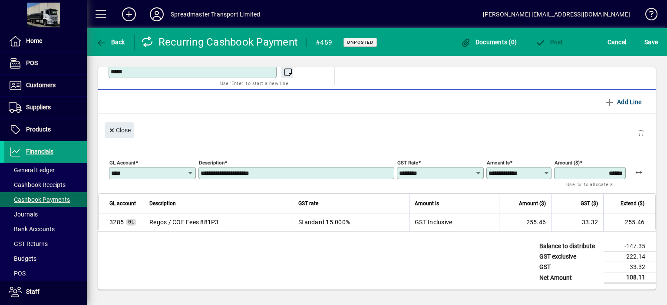 This screenshot has height=305, width=667. Describe the element at coordinates (488, 42) in the screenshot. I see `span: Documents (0)` at that location.